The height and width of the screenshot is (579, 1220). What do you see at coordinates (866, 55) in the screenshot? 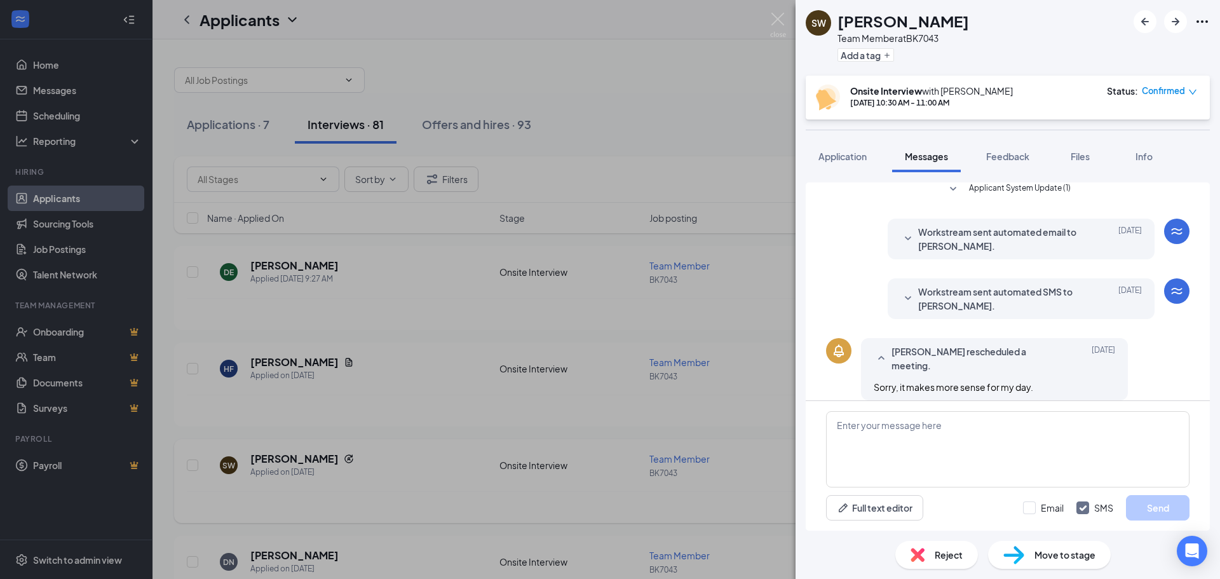
I see `button: PlusAdd a tag` at bounding box center [866, 55].